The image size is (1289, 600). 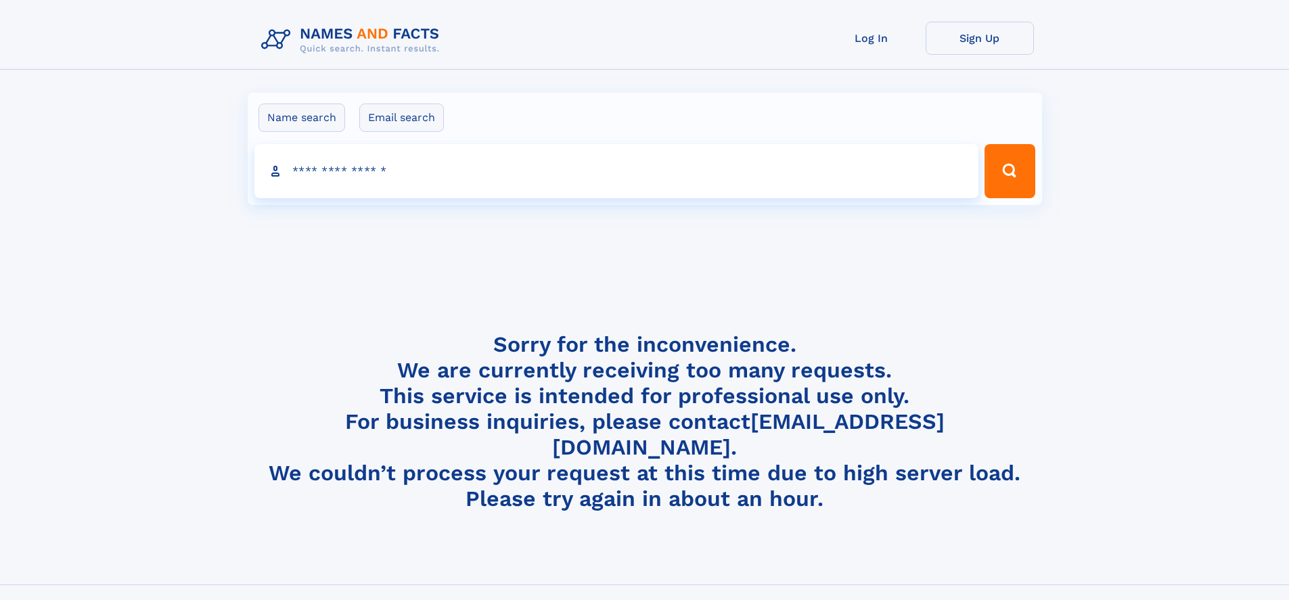 I want to click on button: Search Button, so click(x=1010, y=171).